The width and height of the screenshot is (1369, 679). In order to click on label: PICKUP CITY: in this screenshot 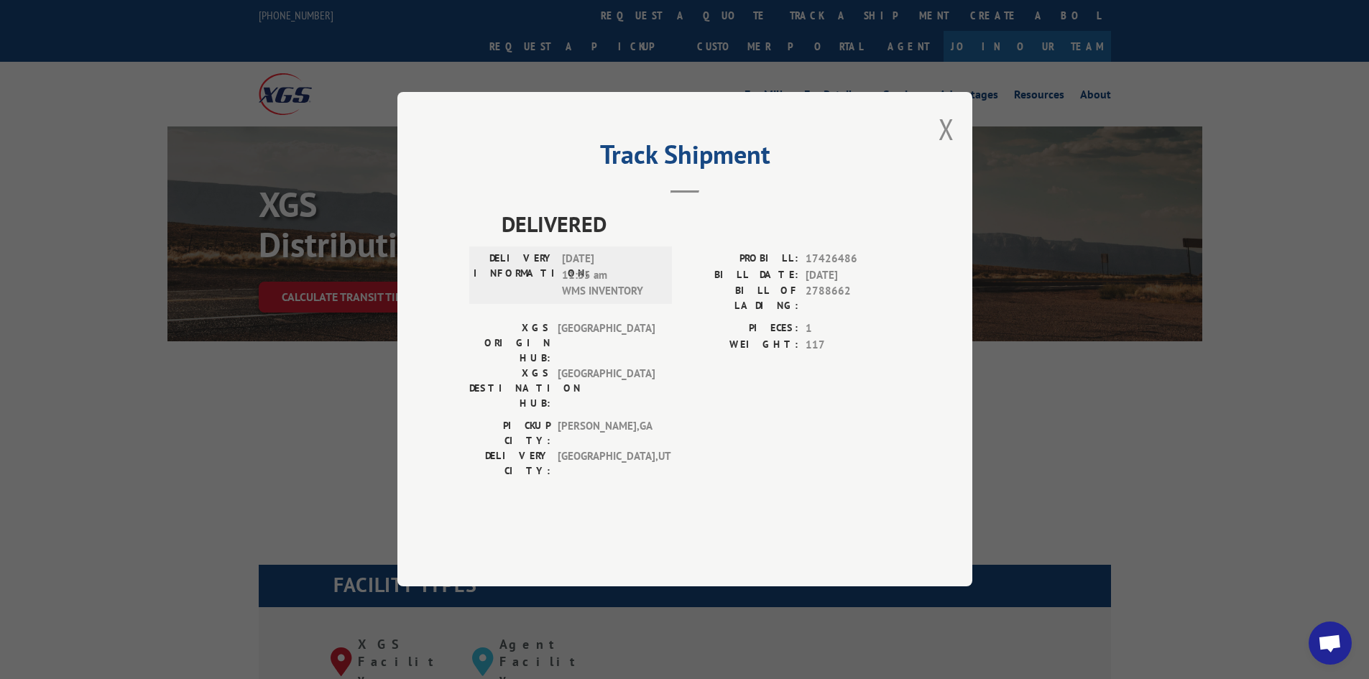, I will do `click(510, 434)`.